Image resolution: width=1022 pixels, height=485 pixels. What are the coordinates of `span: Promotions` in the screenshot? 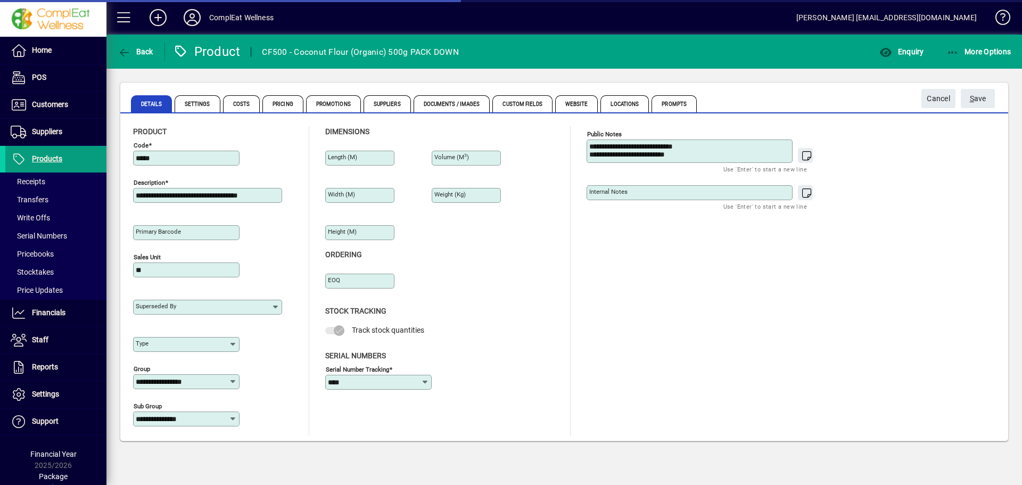 It's located at (333, 104).